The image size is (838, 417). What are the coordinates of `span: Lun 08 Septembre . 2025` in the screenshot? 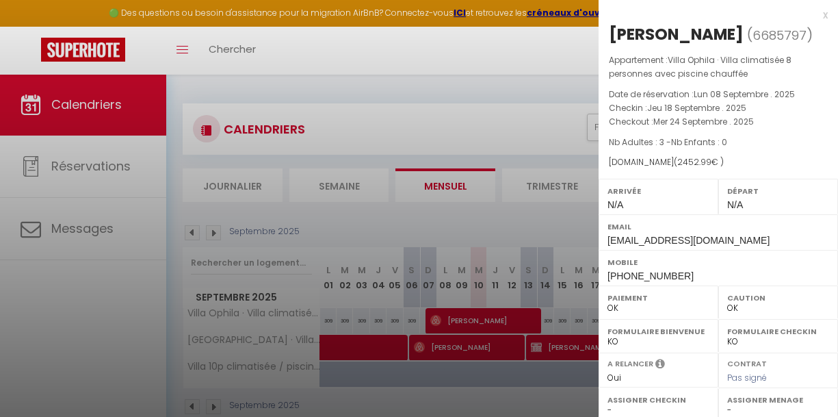 It's located at (745, 94).